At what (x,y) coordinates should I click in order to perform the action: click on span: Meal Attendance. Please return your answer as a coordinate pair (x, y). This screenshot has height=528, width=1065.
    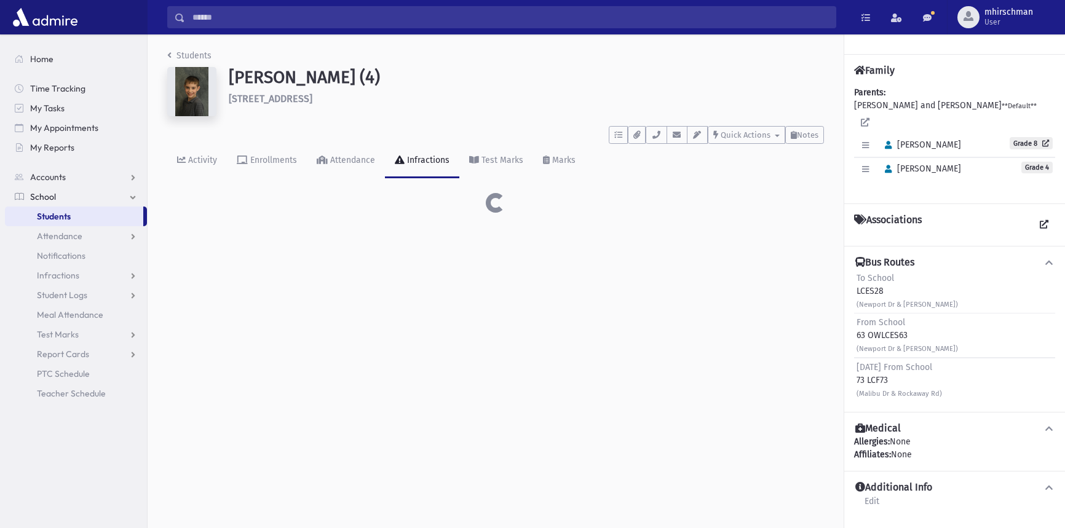
    Looking at the image, I should click on (70, 315).